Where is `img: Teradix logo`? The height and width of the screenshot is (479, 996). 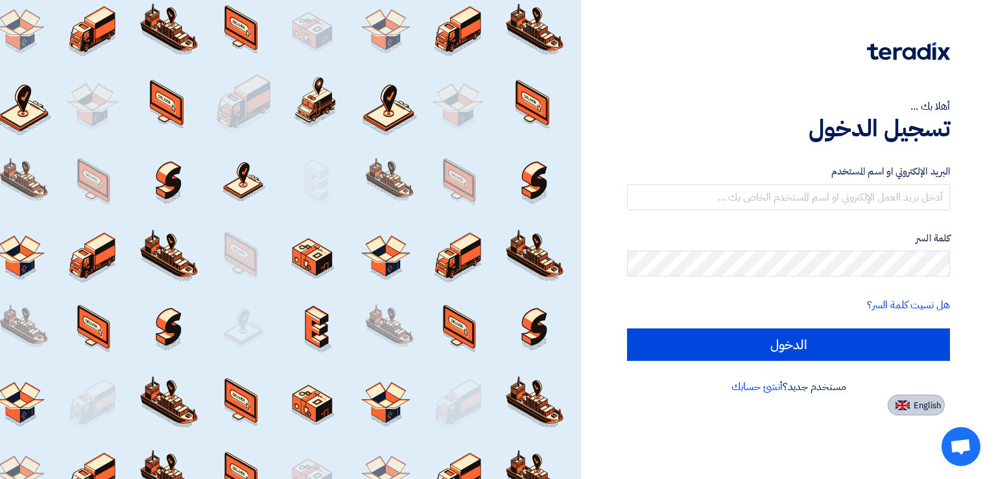
img: Teradix logo is located at coordinates (909, 51).